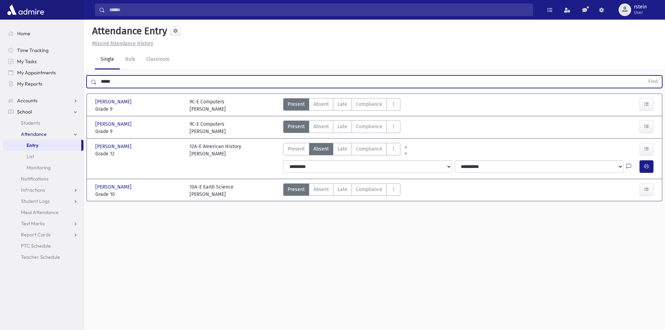 The image size is (665, 330). Describe the element at coordinates (27, 100) in the screenshot. I see `span: Accounts` at that location.